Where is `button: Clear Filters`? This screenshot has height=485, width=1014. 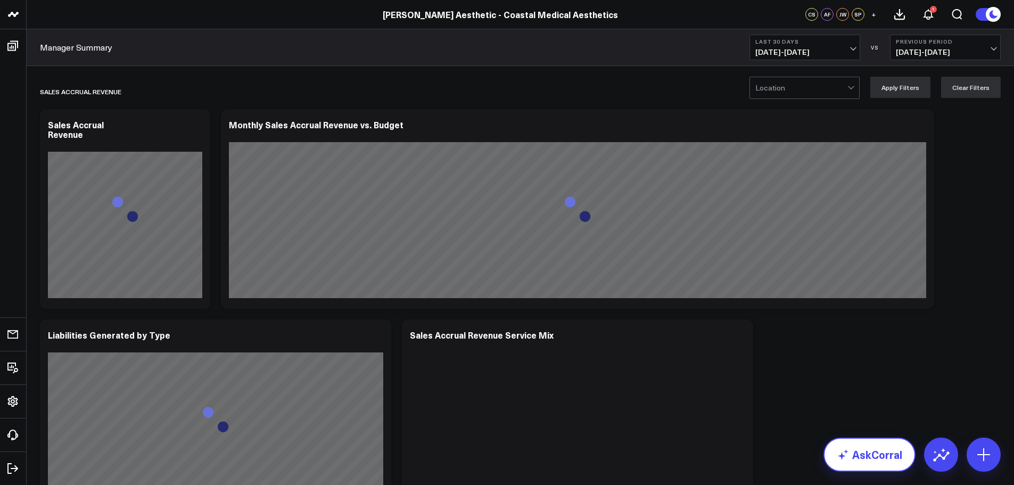 button: Clear Filters is located at coordinates (971, 87).